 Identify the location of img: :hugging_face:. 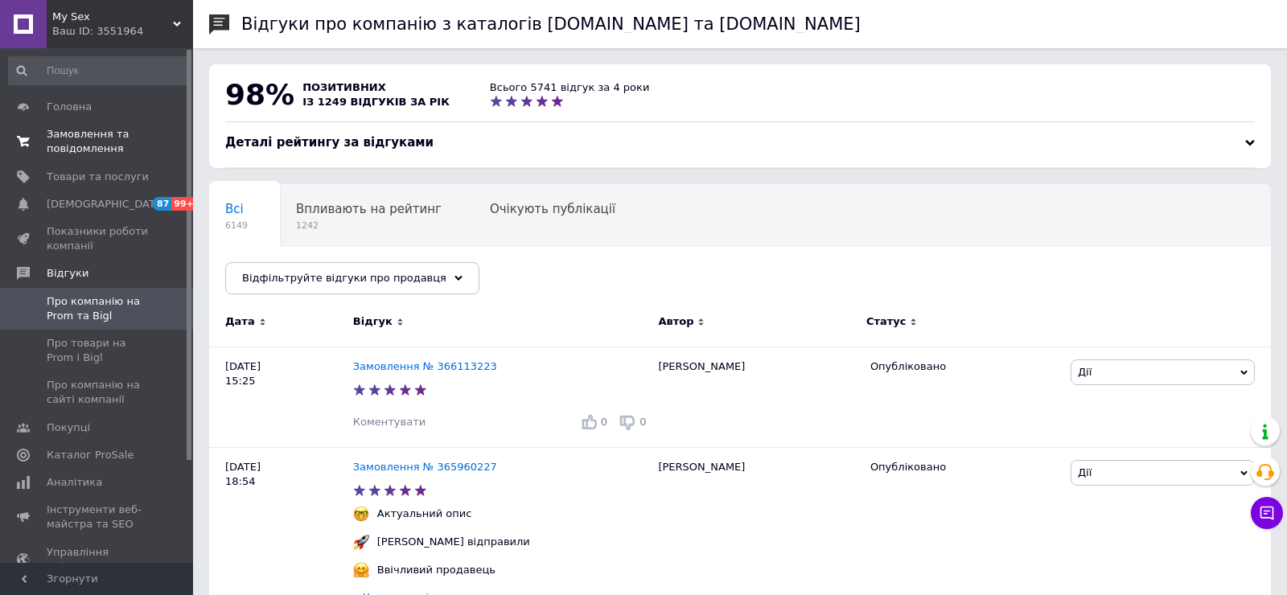
(361, 570).